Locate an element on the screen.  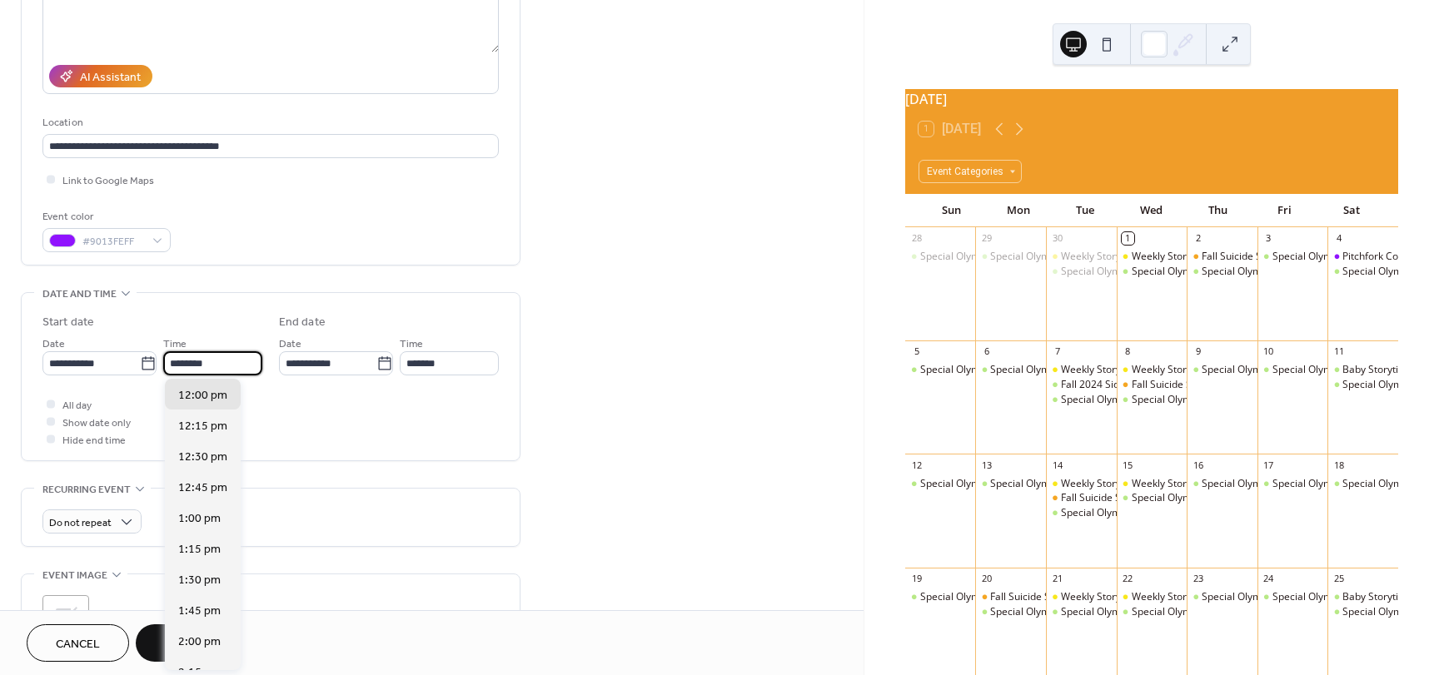
span: All day is located at coordinates (77, 406).